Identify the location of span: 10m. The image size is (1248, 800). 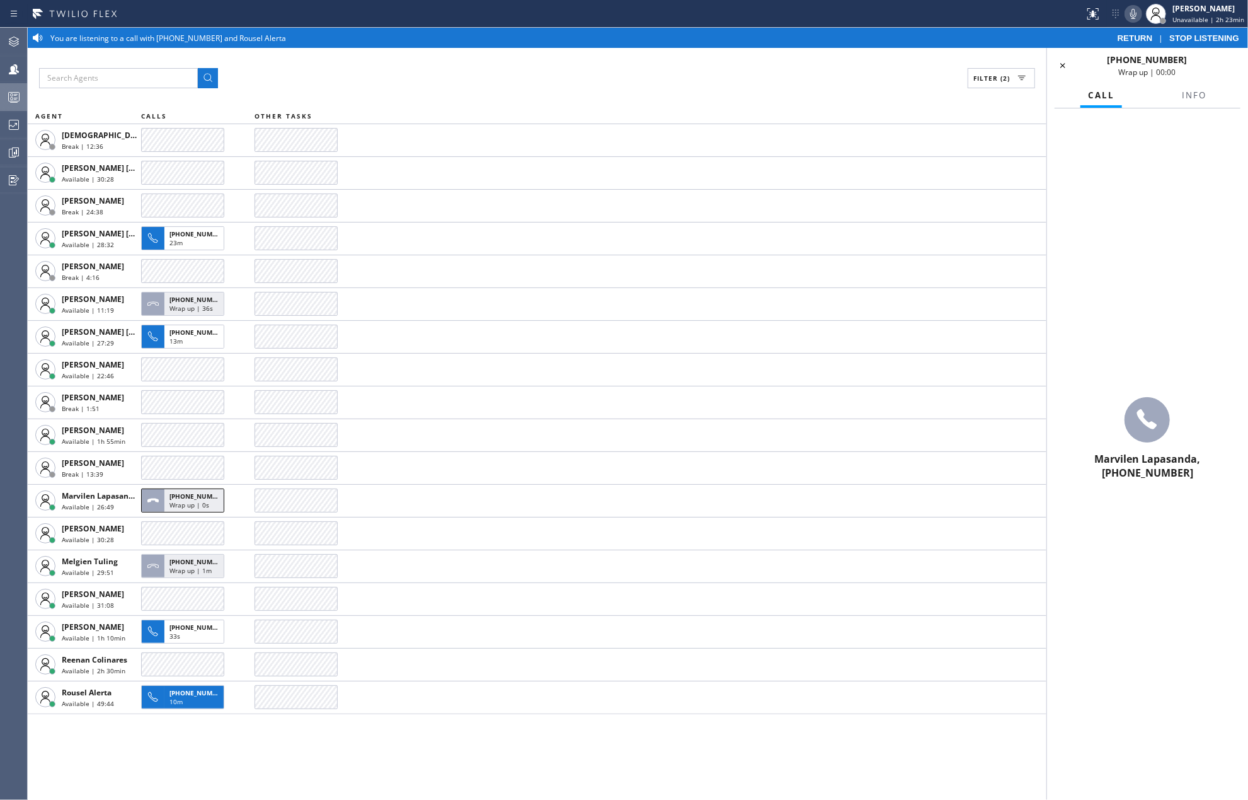
(176, 701).